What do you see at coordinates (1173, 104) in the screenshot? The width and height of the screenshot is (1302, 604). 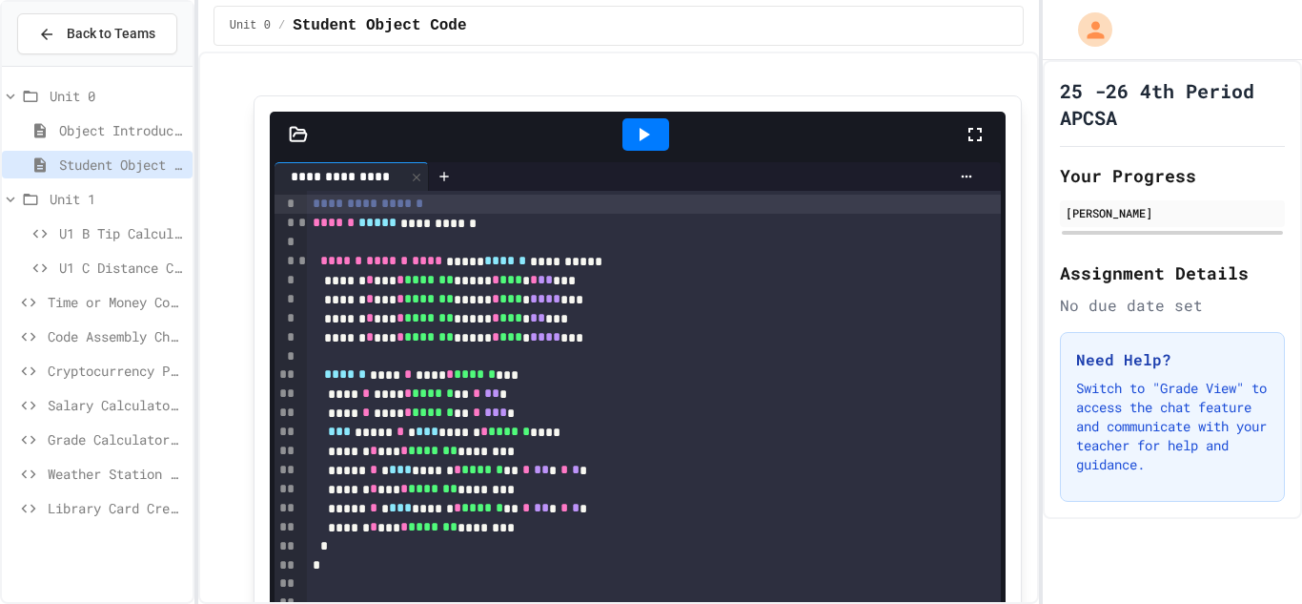 I see `h1: 25 -26 4th Period APCSA` at bounding box center [1173, 104].